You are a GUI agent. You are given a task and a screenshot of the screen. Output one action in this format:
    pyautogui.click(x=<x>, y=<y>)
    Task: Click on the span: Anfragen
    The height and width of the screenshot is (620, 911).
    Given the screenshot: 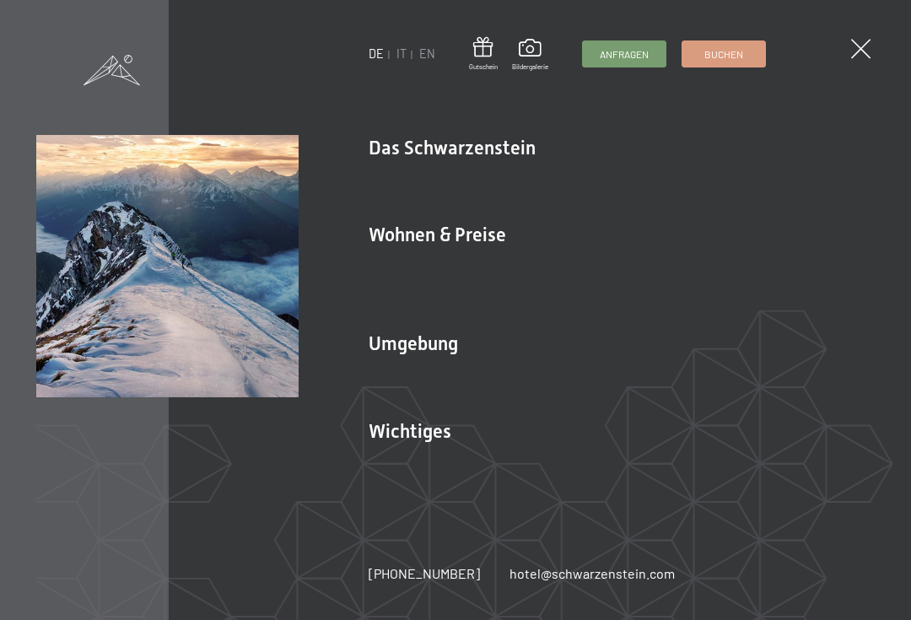 What is the action you would take?
    pyautogui.click(x=624, y=54)
    